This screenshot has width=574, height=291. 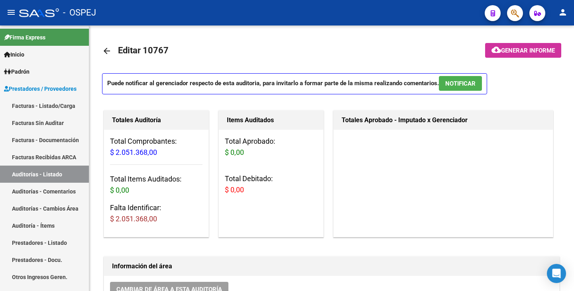 I want to click on span: Firma Express, so click(x=25, y=37).